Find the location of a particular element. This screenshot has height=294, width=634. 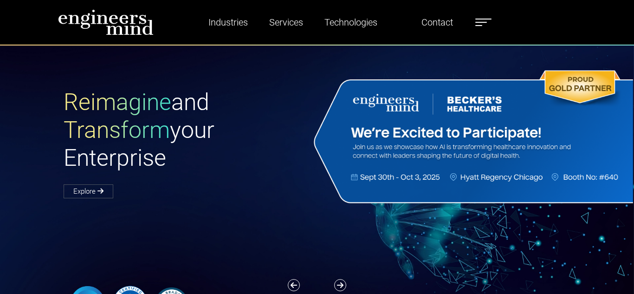

a: Industries is located at coordinates (228, 22).